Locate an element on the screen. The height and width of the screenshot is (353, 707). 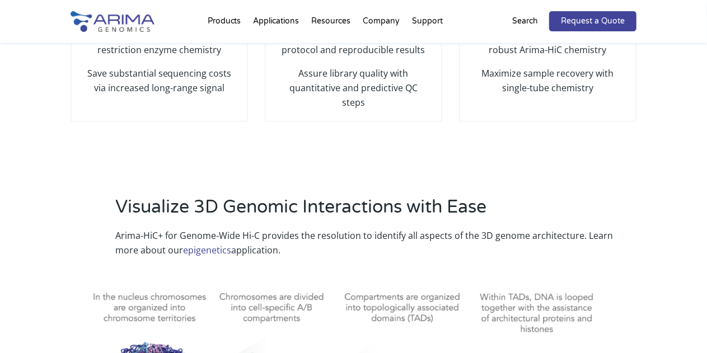
p: Assure library quality with quantitative and predictive QC steps is located at coordinates (353, 88).